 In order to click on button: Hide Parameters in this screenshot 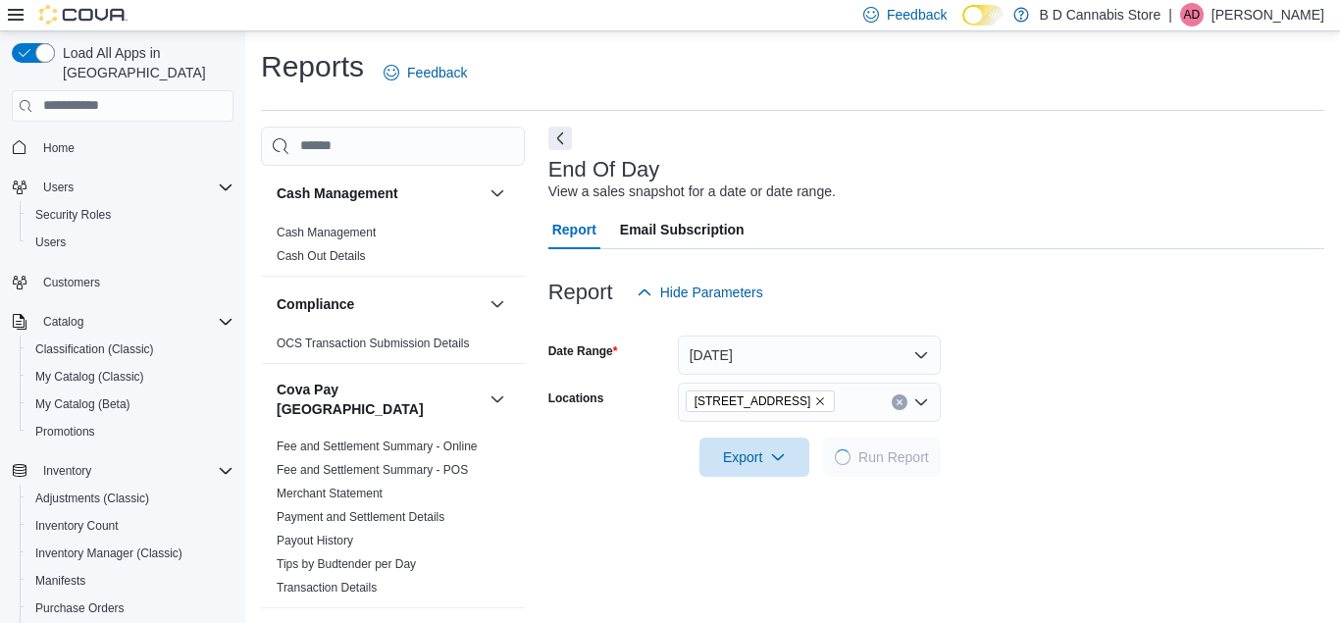, I will do `click(700, 292)`.